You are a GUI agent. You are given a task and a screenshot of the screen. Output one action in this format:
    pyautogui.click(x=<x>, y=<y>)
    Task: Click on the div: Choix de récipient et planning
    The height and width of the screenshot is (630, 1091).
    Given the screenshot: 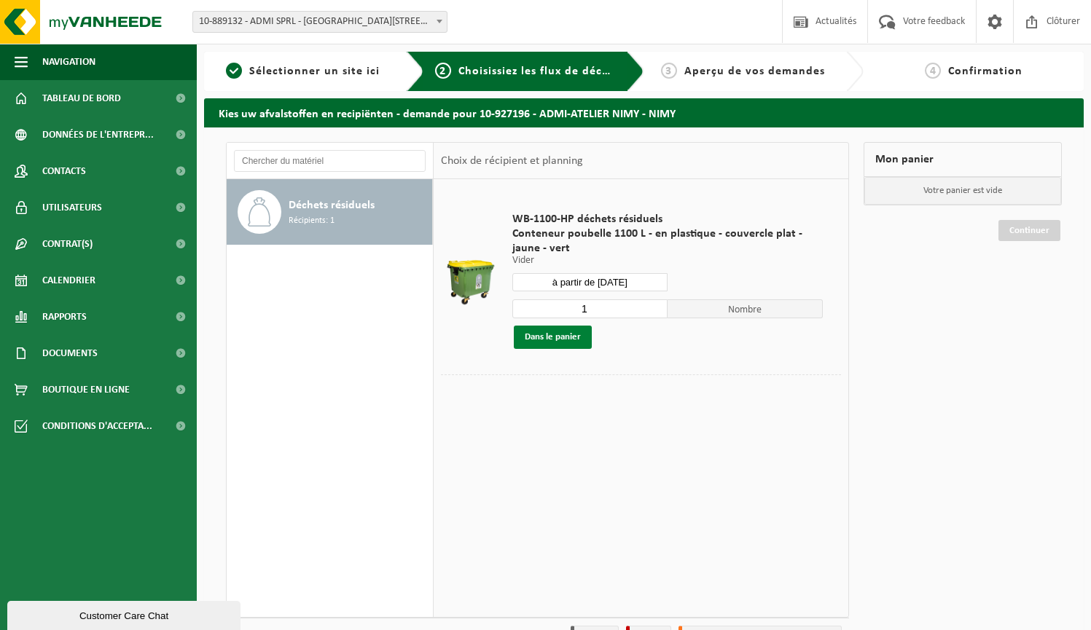 What is the action you would take?
    pyautogui.click(x=511, y=161)
    